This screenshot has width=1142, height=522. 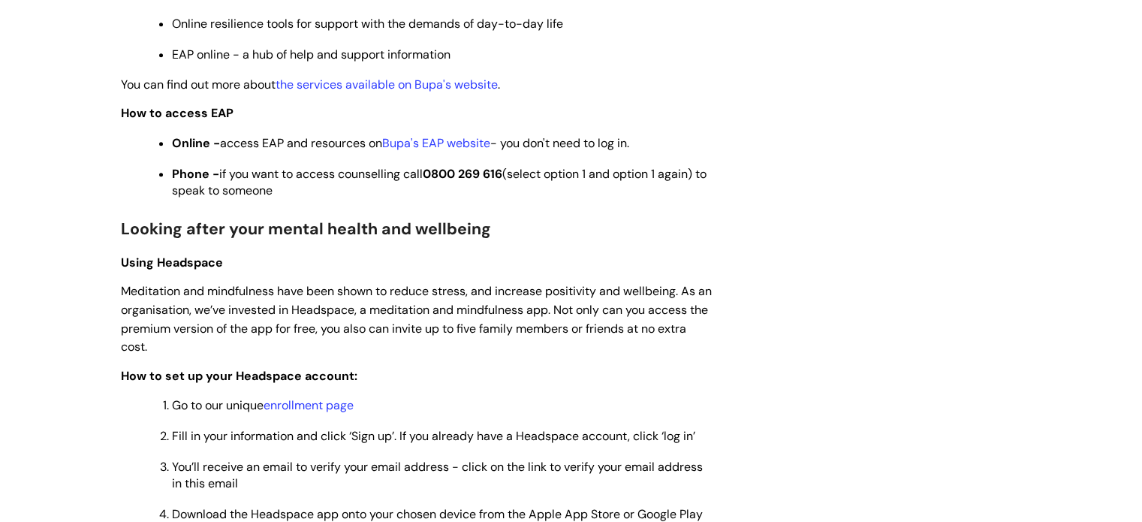 What do you see at coordinates (263, 405) in the screenshot?
I see `span: Go to our unique` at bounding box center [263, 405].